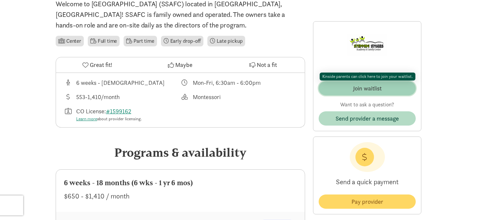 This screenshot has width=477, height=220. I want to click on div: This provider's education philosophy, so click(239, 97).